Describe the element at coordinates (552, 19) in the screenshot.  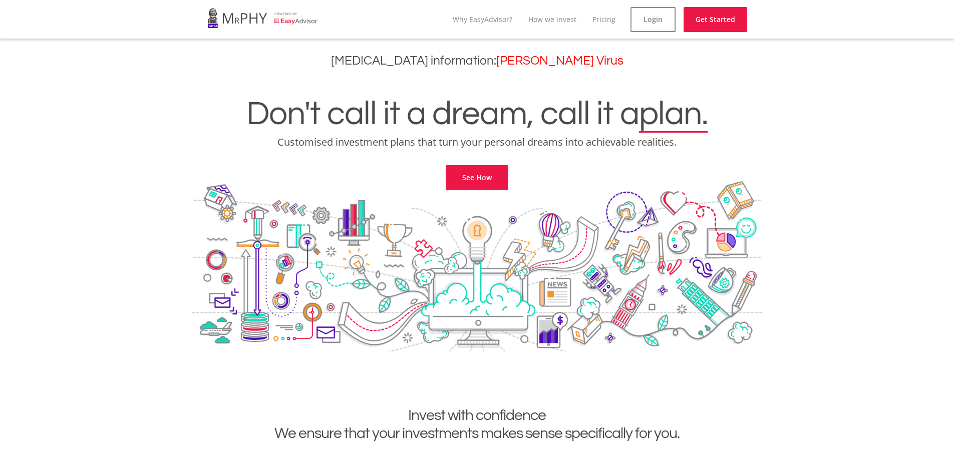
I see `a: How we invest` at that location.